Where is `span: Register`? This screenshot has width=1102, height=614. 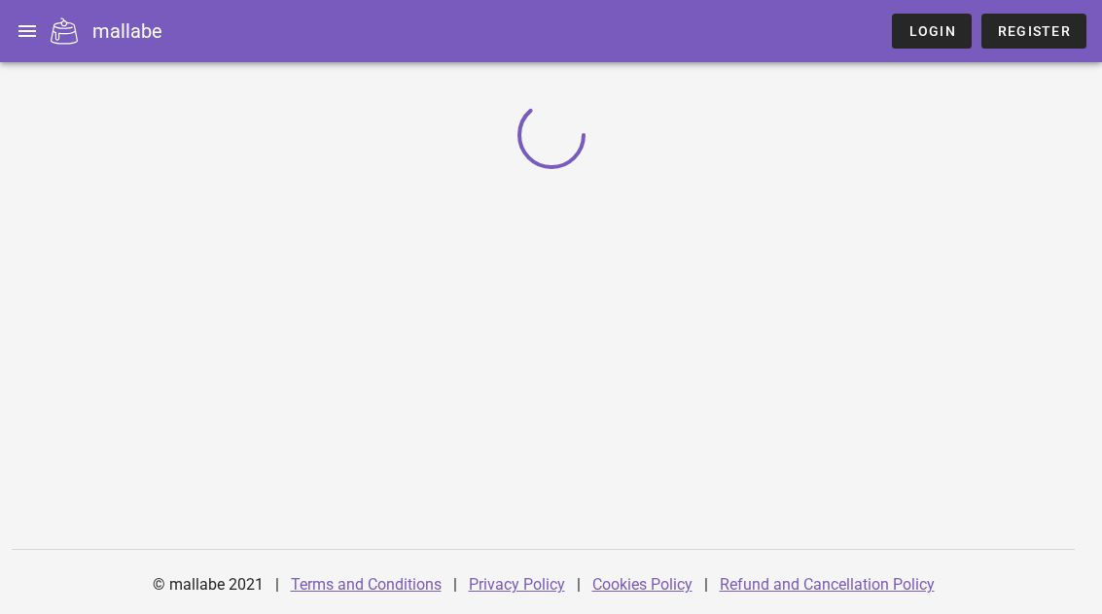 span: Register is located at coordinates (1034, 31).